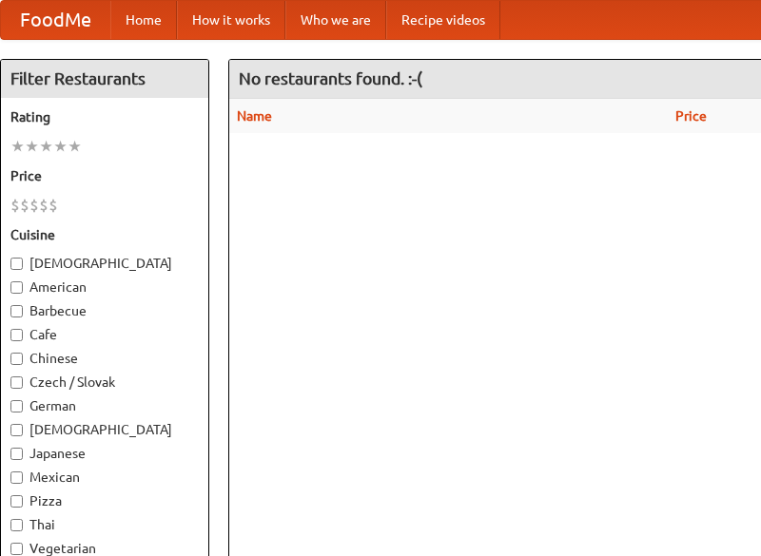 The width and height of the screenshot is (761, 556). What do you see at coordinates (105, 382) in the screenshot?
I see `label: Czech / Slovak` at bounding box center [105, 382].